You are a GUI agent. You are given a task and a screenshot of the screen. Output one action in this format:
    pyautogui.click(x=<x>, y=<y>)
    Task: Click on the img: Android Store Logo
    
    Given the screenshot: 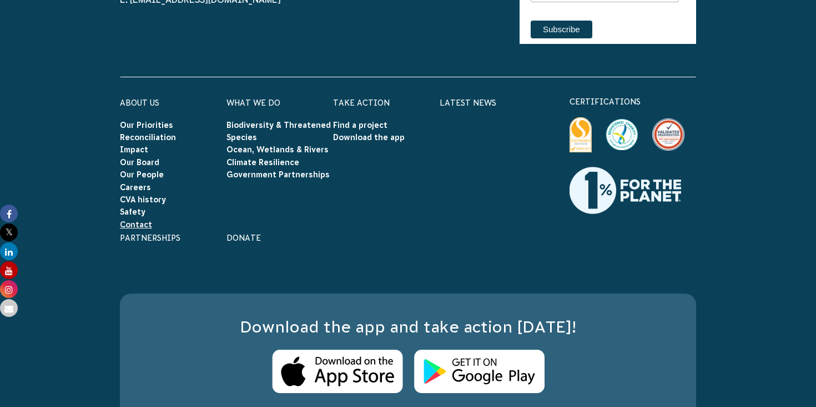 What is the action you would take?
    pyautogui.click(x=479, y=371)
    